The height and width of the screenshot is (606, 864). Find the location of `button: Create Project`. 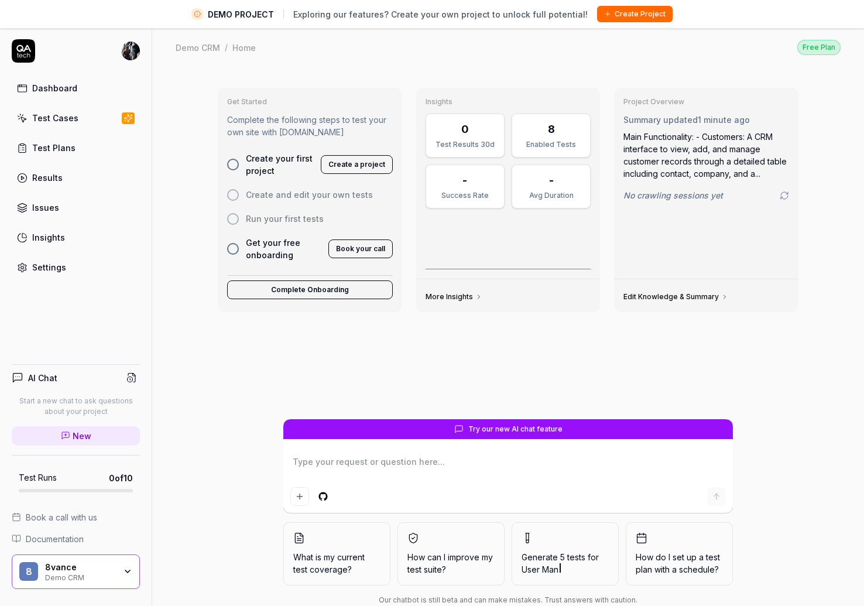

button: Create Project is located at coordinates (635, 14).